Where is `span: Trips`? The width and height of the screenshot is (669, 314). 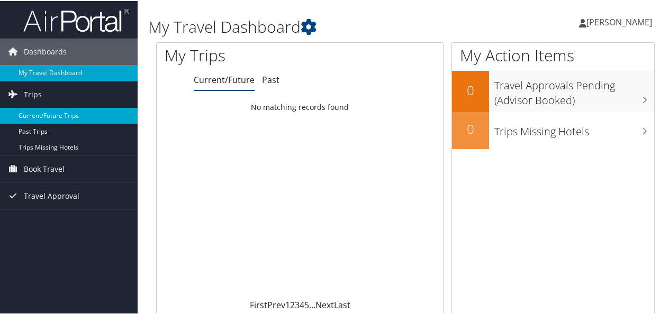
span: Trips is located at coordinates (33, 94).